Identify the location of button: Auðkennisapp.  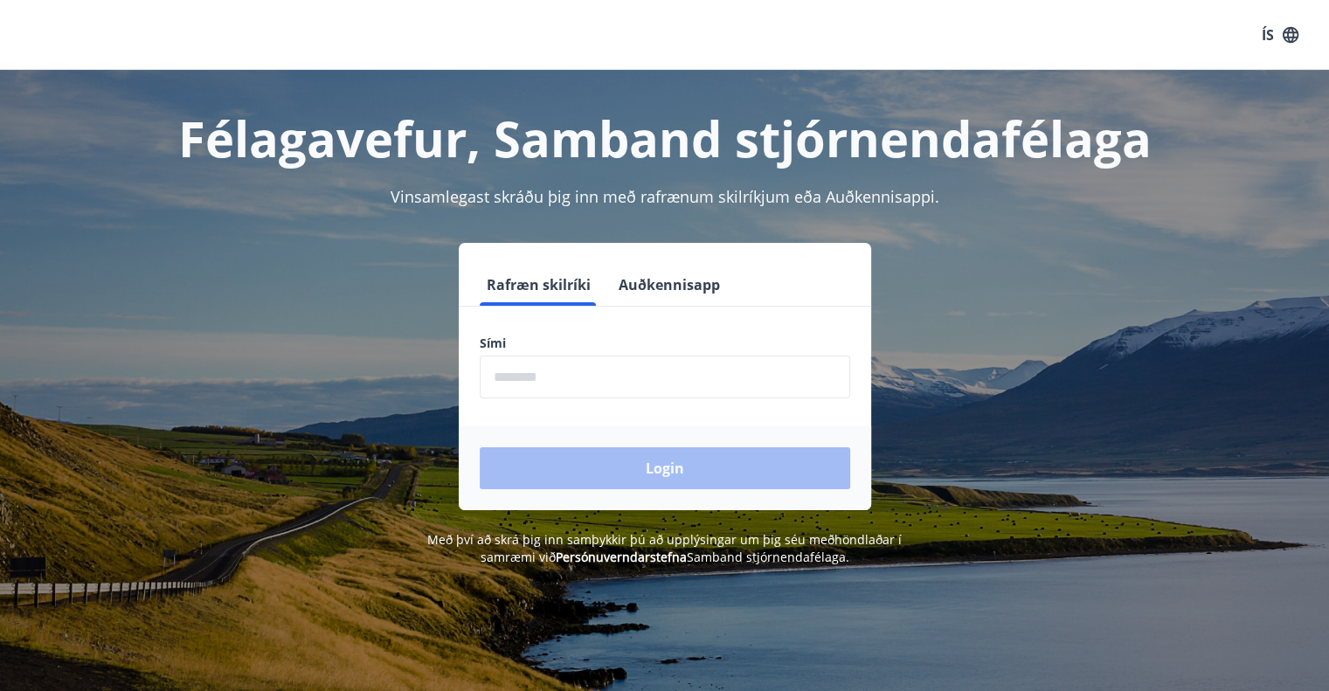
(670, 285).